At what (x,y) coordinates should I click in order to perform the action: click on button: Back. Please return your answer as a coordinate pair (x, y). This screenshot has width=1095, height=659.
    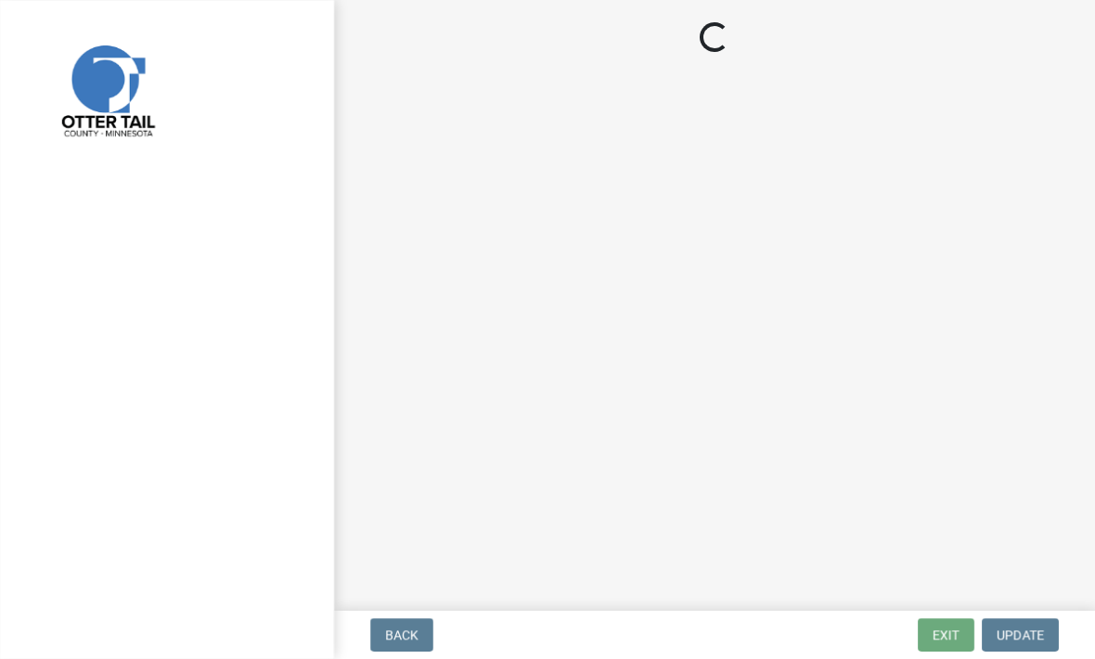
    Looking at the image, I should click on (402, 635).